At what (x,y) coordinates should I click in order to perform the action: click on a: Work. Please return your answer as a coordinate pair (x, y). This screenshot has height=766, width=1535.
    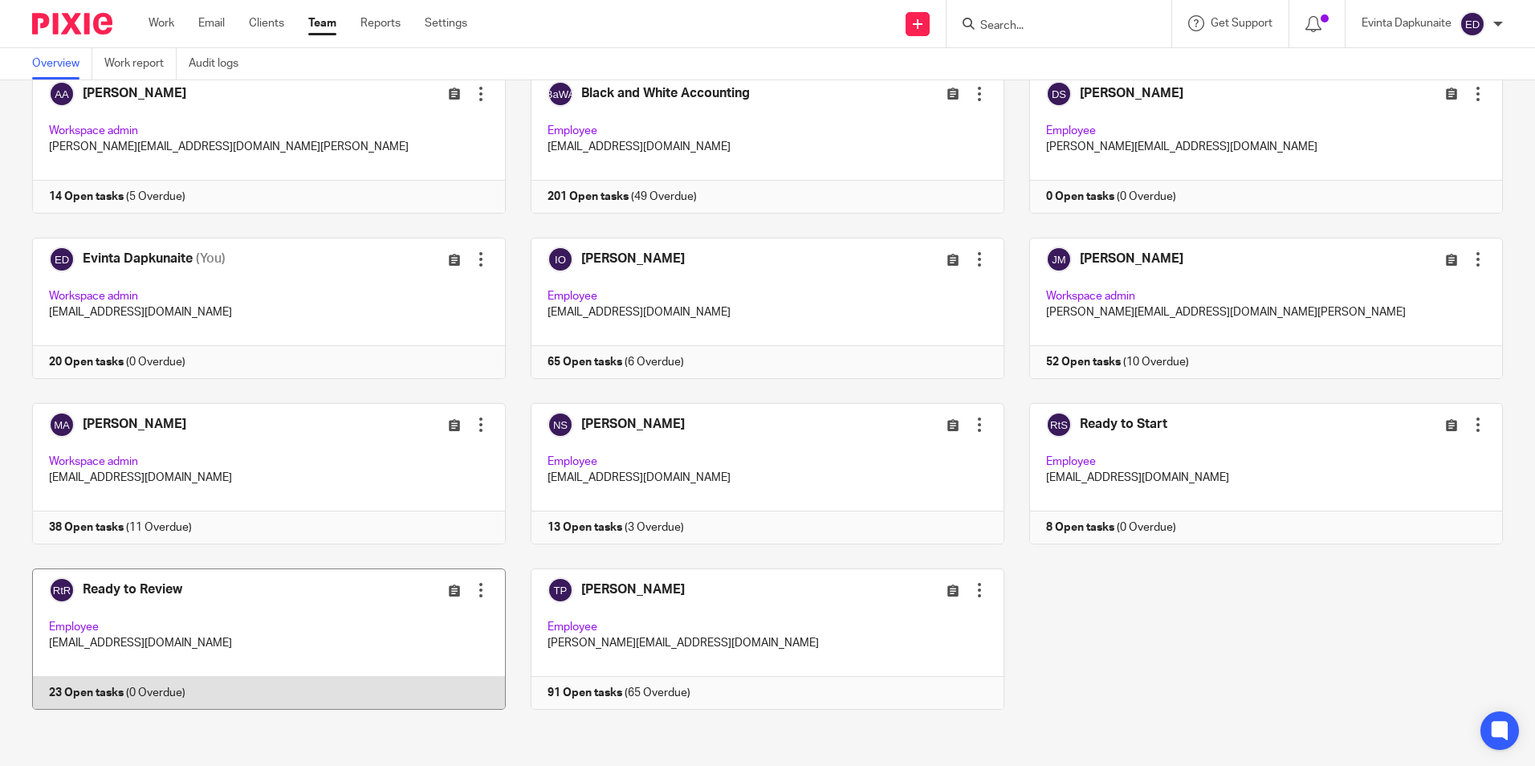
    Looking at the image, I should click on (161, 23).